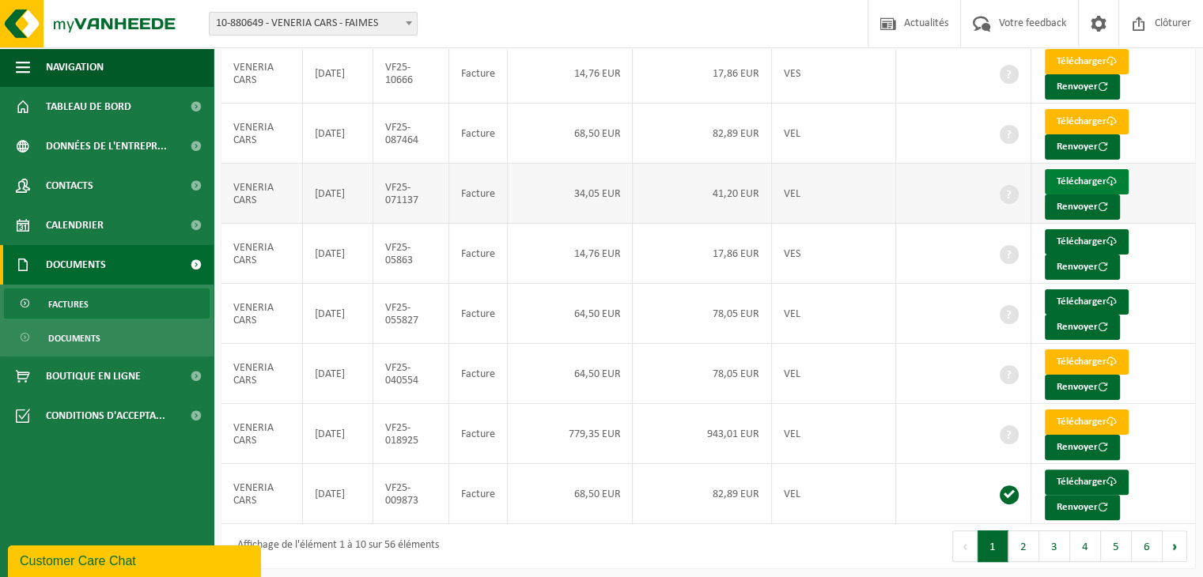 The width and height of the screenshot is (1203, 577). Describe the element at coordinates (107, 304) in the screenshot. I see `a: Factures` at that location.